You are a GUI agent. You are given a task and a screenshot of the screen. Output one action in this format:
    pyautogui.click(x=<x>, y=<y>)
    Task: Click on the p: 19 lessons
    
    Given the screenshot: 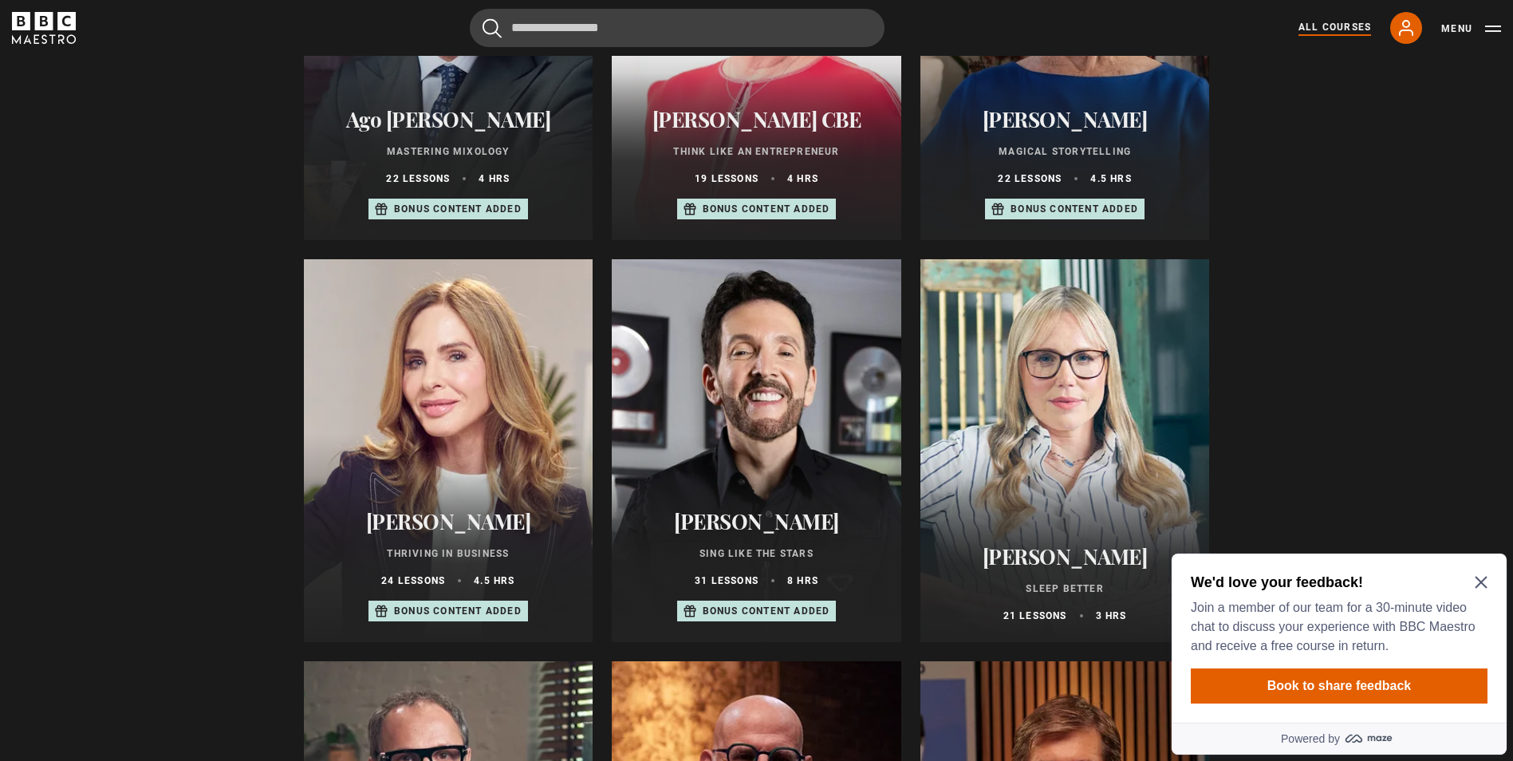 What is the action you would take?
    pyautogui.click(x=727, y=179)
    